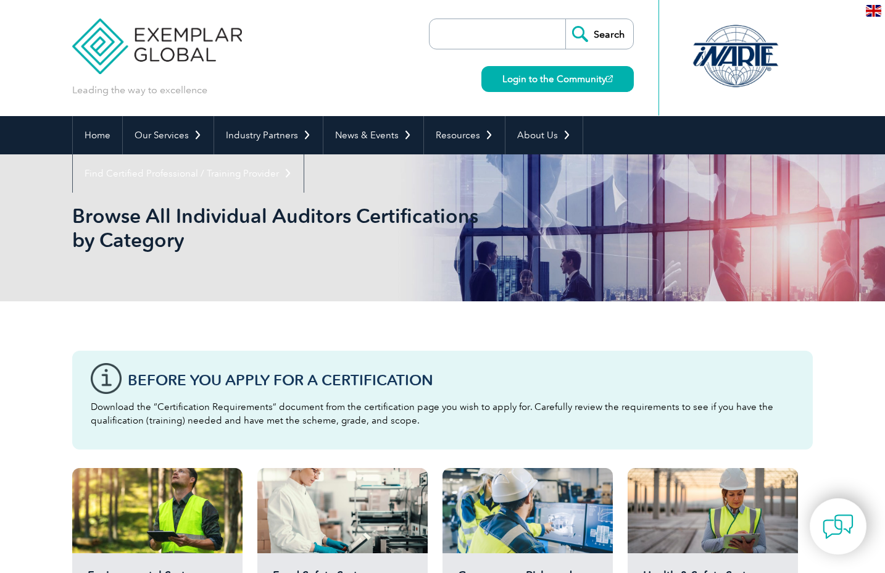 This screenshot has width=885, height=573. Describe the element at coordinates (168, 135) in the screenshot. I see `a: Our Services` at that location.